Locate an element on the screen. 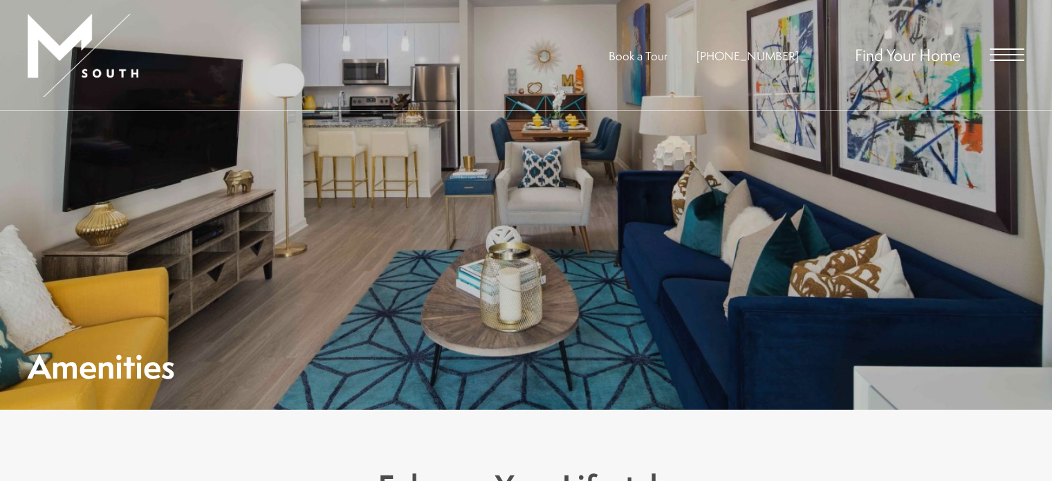  a: Find Your Home is located at coordinates (908, 55).